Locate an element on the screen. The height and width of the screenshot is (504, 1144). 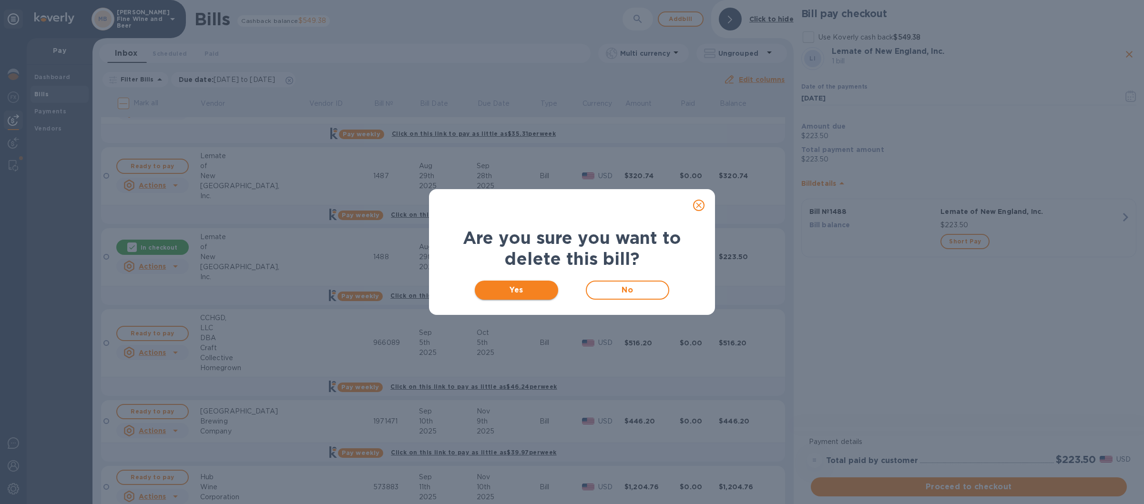
button: No is located at coordinates (627, 290).